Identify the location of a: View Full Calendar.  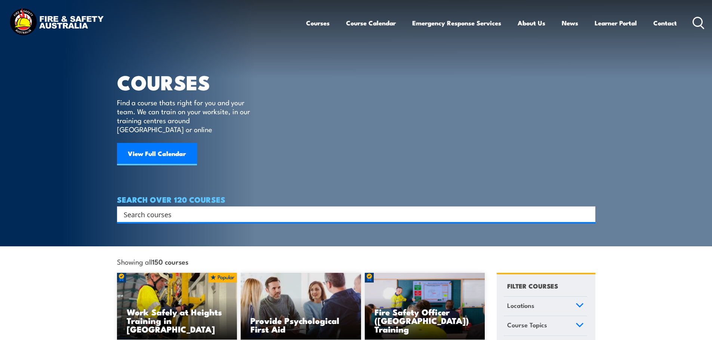
(157, 154).